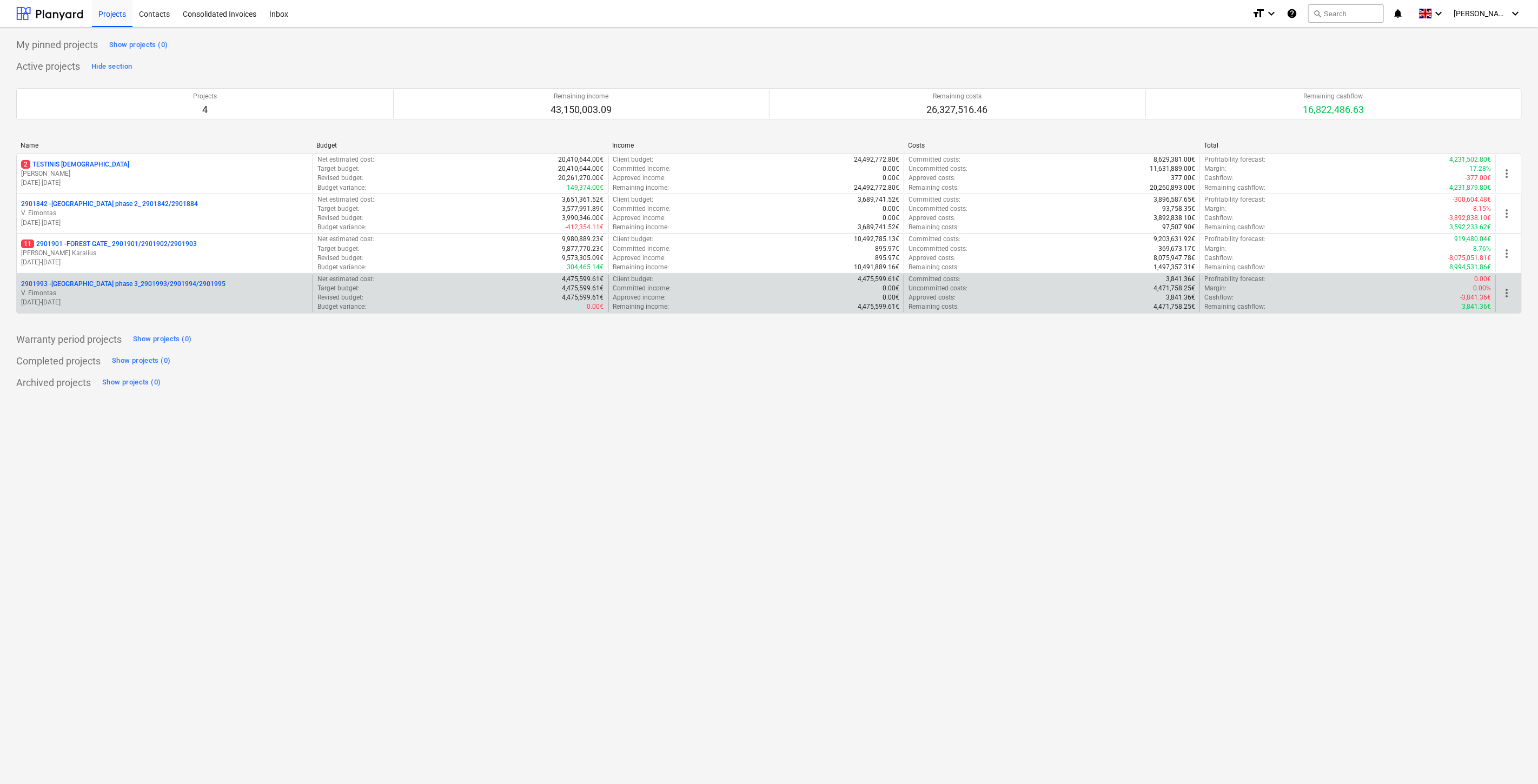 Image resolution: width=1538 pixels, height=784 pixels. Describe the element at coordinates (634, 239) in the screenshot. I see `p: Client budget :` at that location.